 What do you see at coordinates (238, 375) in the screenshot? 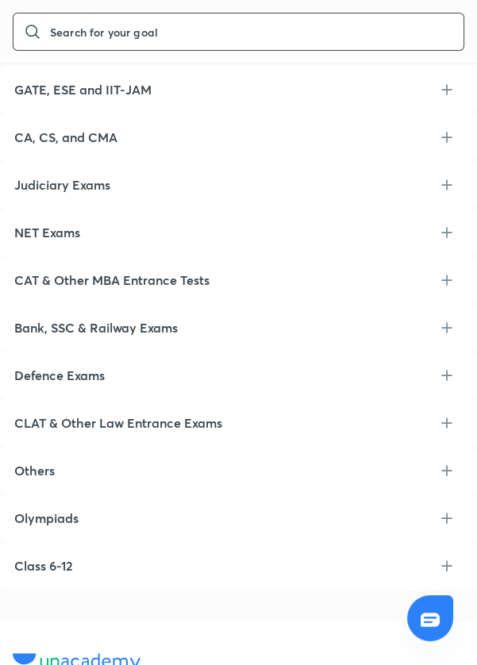
I see `div: Defence Exams+` at bounding box center [238, 375].